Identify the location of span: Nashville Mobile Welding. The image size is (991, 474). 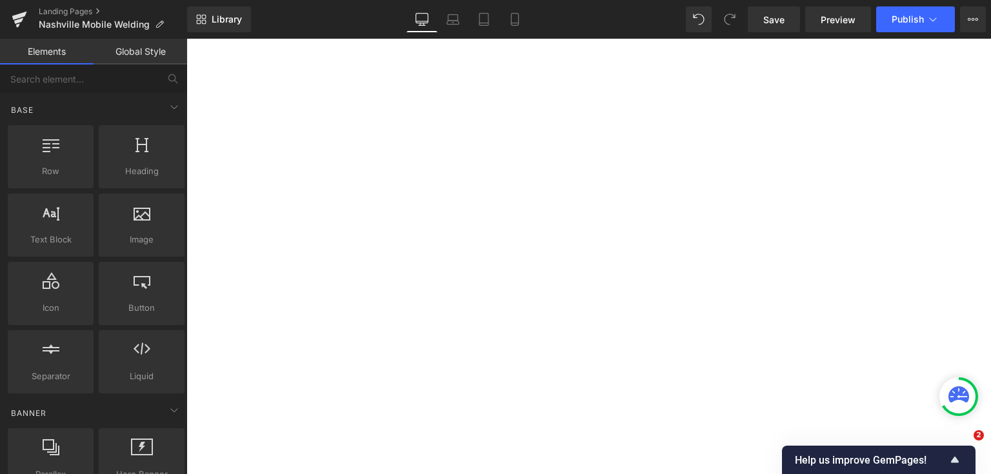
(94, 25).